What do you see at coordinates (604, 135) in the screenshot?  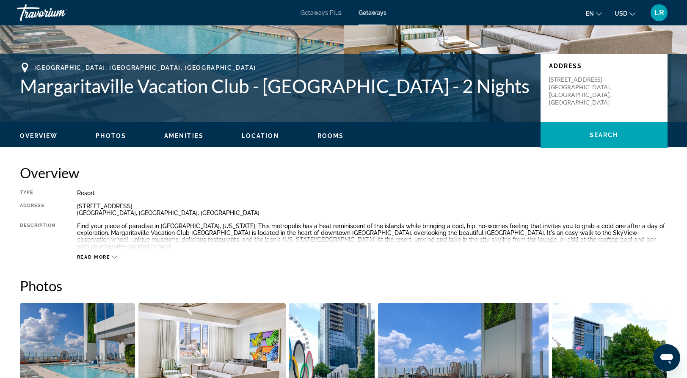 I see `span: Search` at bounding box center [604, 135].